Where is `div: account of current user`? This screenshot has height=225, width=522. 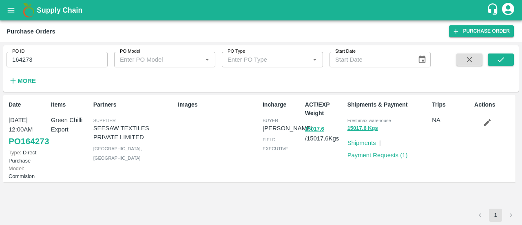
div: account of current user is located at coordinates (508, 10).